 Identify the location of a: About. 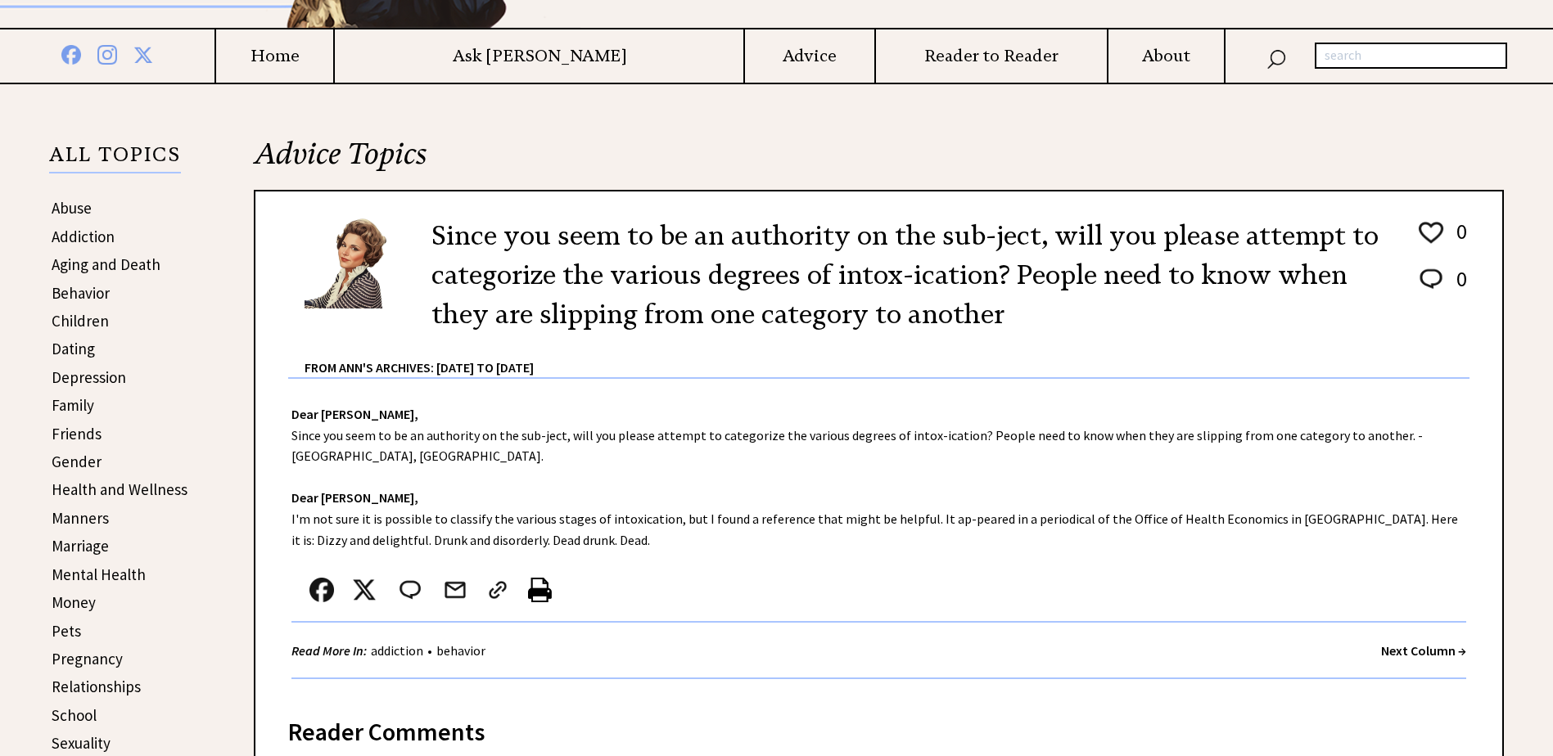
(1166, 56).